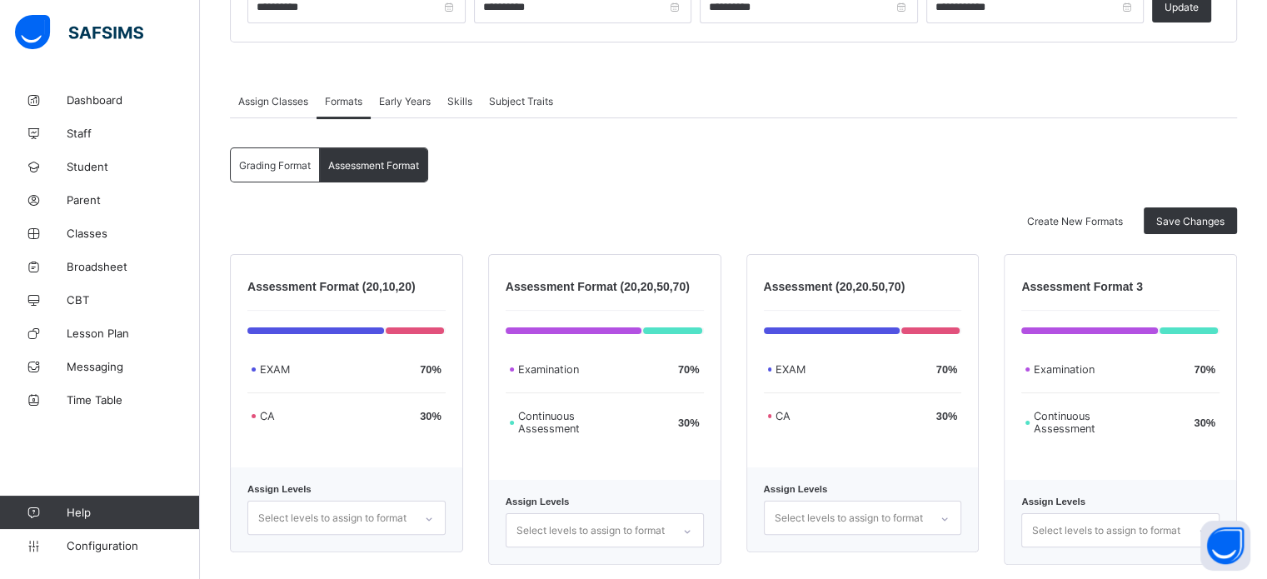 The width and height of the screenshot is (1267, 579). Describe the element at coordinates (79, 32) in the screenshot. I see `img: safsims` at that location.